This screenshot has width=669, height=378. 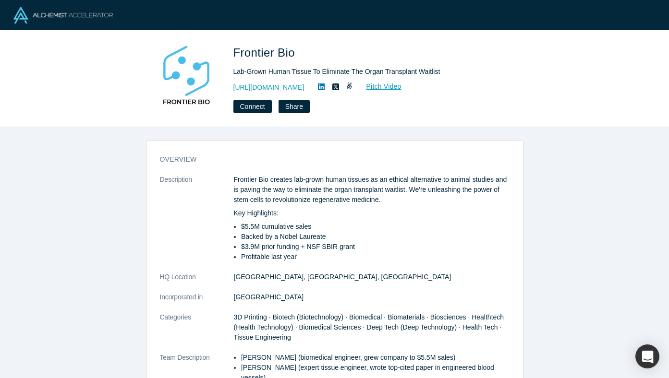 What do you see at coordinates (379, 86) in the screenshot?
I see `a: Pitch Video` at bounding box center [379, 86].